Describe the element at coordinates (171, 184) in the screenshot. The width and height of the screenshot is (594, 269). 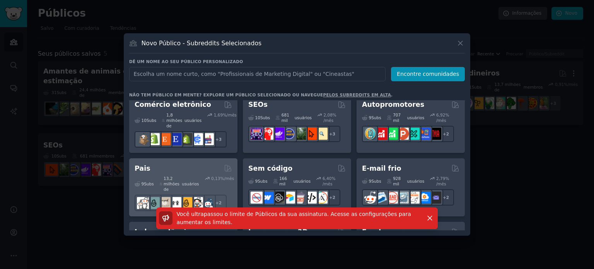
I see `font: 13,2 milhões de` at that location.